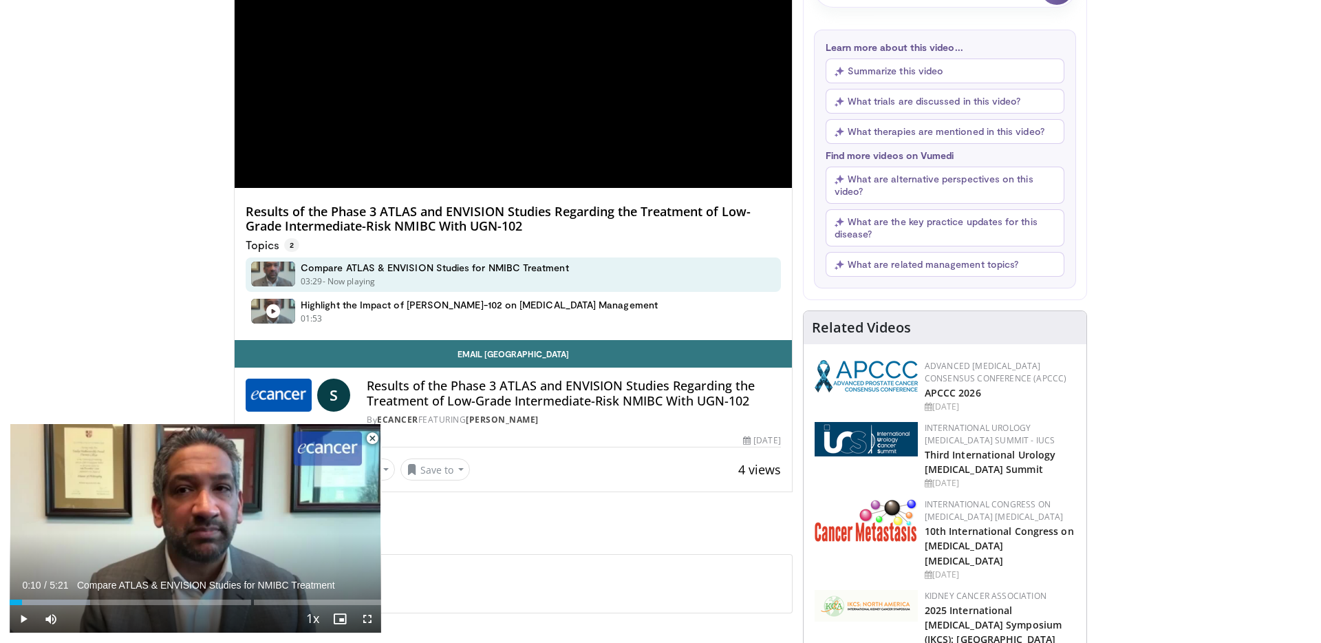  What do you see at coordinates (398, 419) in the screenshot?
I see `a: ecancer` at bounding box center [398, 419].